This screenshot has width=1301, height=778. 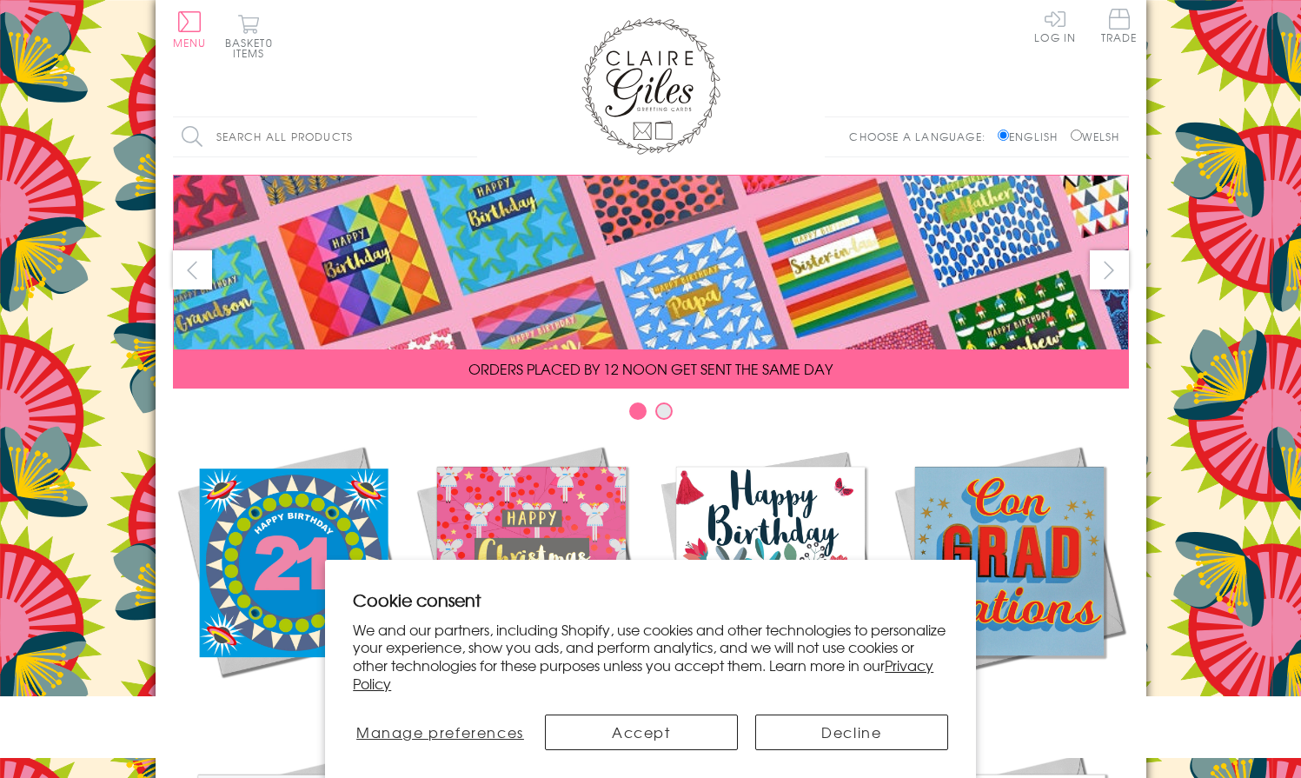 I want to click on span: Menu, so click(x=189, y=43).